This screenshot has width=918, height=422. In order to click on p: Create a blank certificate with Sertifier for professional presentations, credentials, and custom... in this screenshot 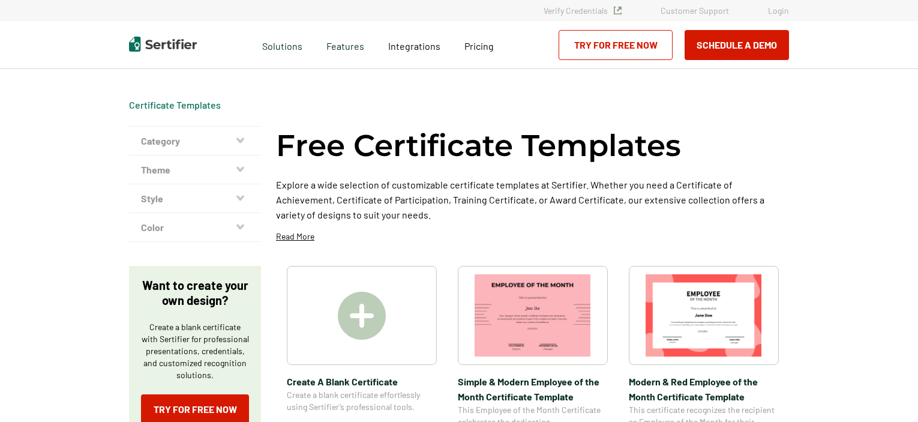, I will do `click(195, 351)`.